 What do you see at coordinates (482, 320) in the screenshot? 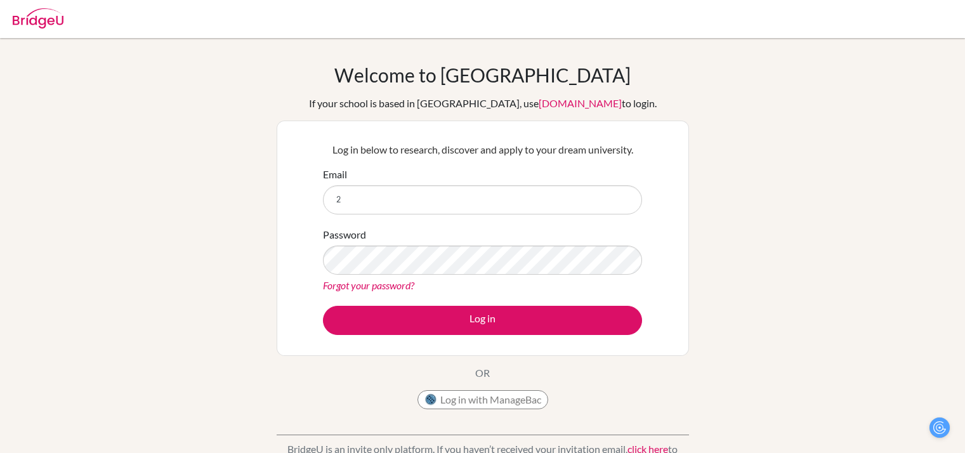
I see `button: Log in` at bounding box center [482, 320].